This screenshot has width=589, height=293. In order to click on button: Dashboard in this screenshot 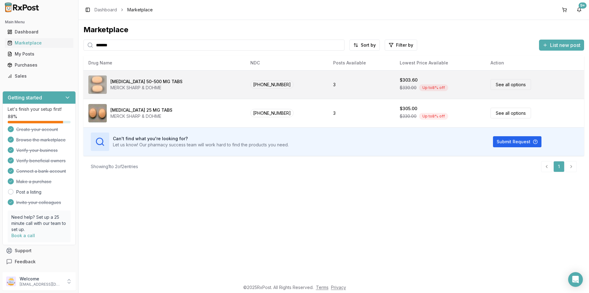, I will do `click(39, 32)`.